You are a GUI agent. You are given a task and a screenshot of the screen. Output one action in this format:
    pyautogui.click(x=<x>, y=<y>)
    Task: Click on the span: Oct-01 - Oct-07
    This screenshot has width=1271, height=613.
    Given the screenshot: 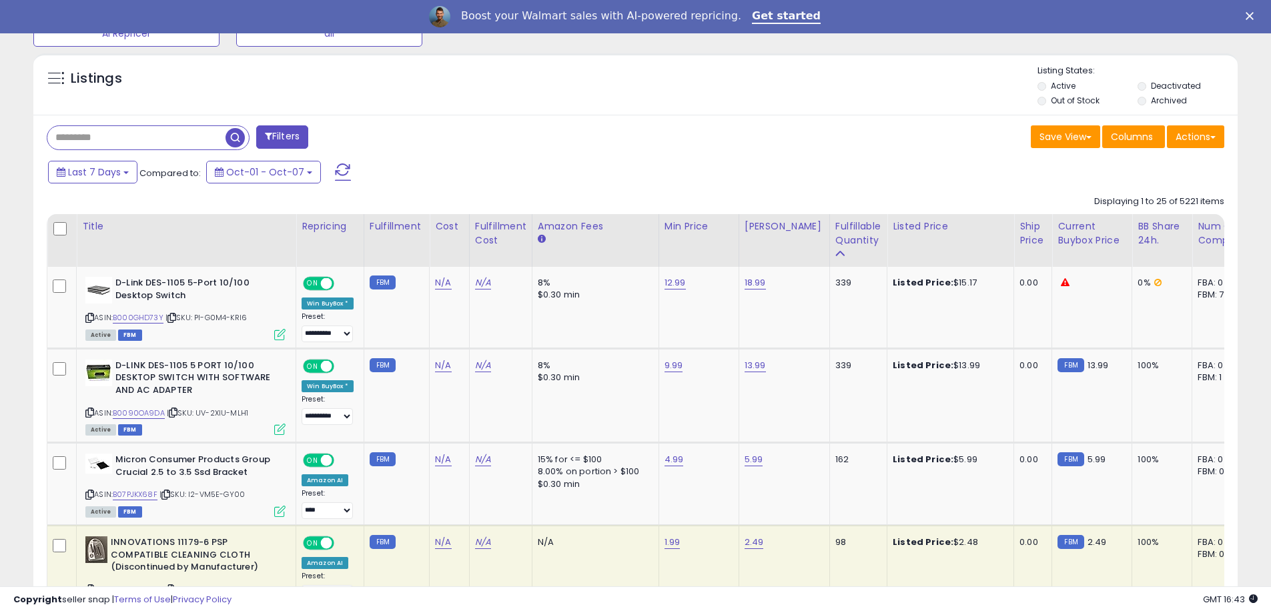 What is the action you would take?
    pyautogui.click(x=265, y=172)
    